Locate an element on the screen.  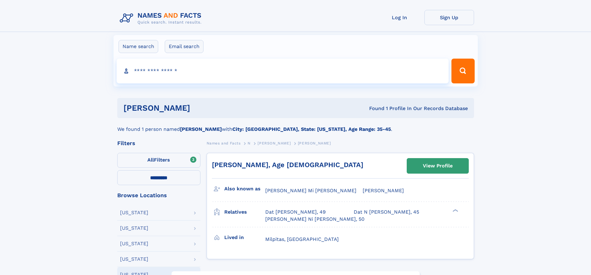
a: View Profile is located at coordinates (438, 166).